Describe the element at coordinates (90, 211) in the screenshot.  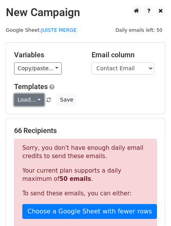
I see `a: Choose a Google Sheet with fewer rows` at that location.